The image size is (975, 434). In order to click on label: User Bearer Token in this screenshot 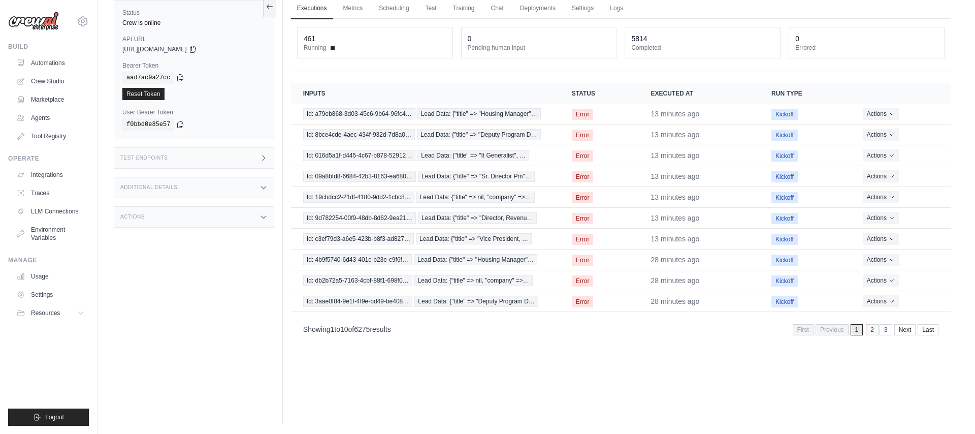, I will do `click(194, 112)`.